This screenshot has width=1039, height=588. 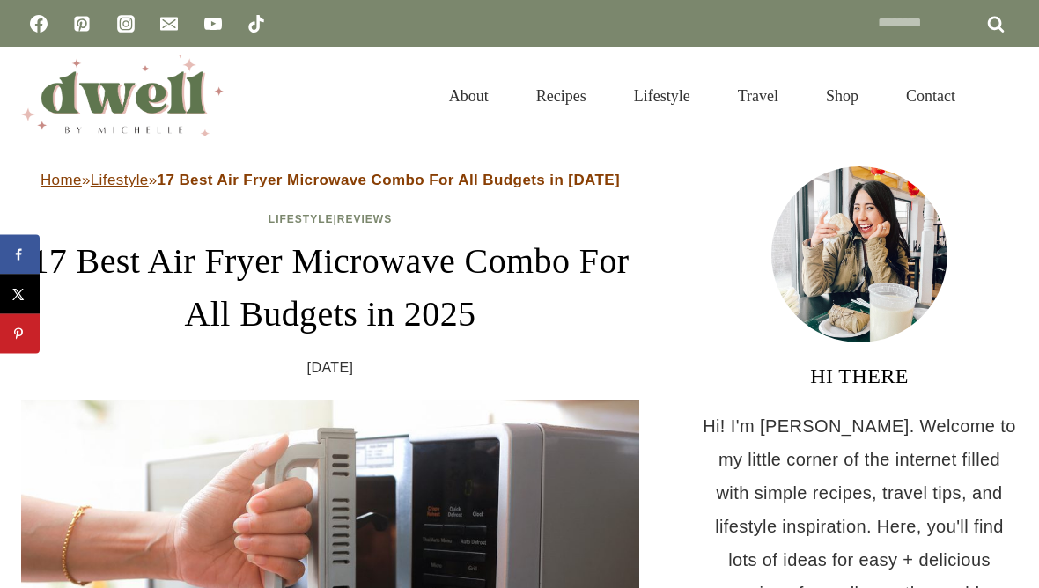 I want to click on a: About, so click(x=468, y=96).